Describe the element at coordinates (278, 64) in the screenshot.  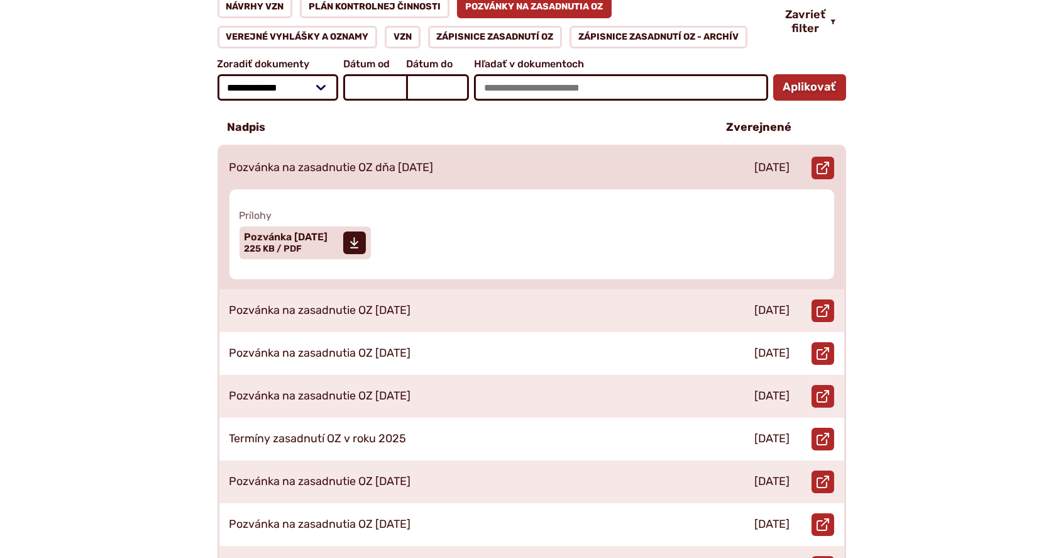
I see `span: Zoradiť dokumenty` at that location.